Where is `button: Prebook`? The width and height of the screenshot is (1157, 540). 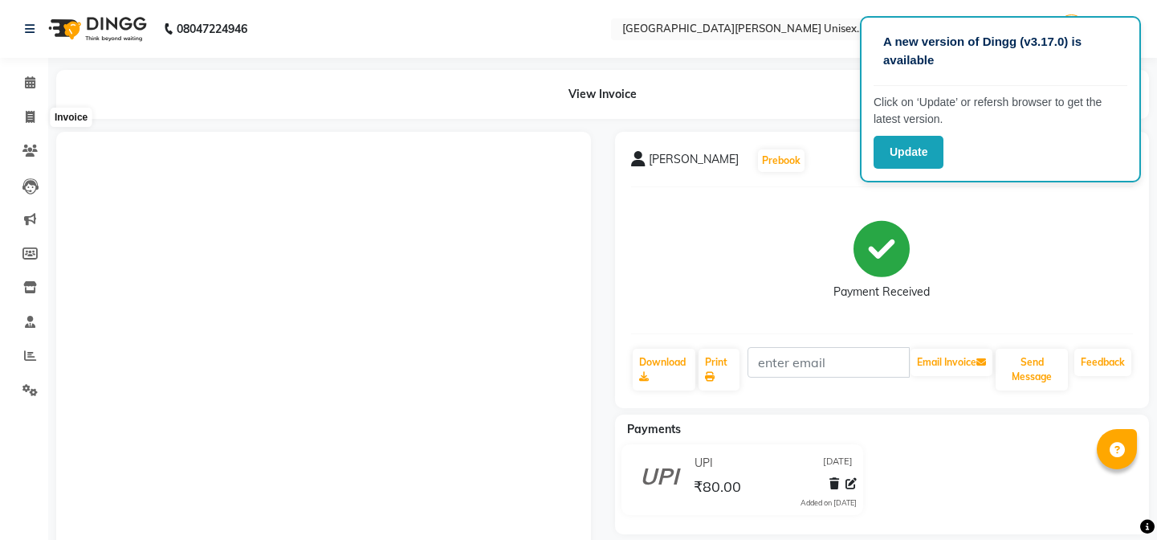
button: Prebook is located at coordinates (781, 161).